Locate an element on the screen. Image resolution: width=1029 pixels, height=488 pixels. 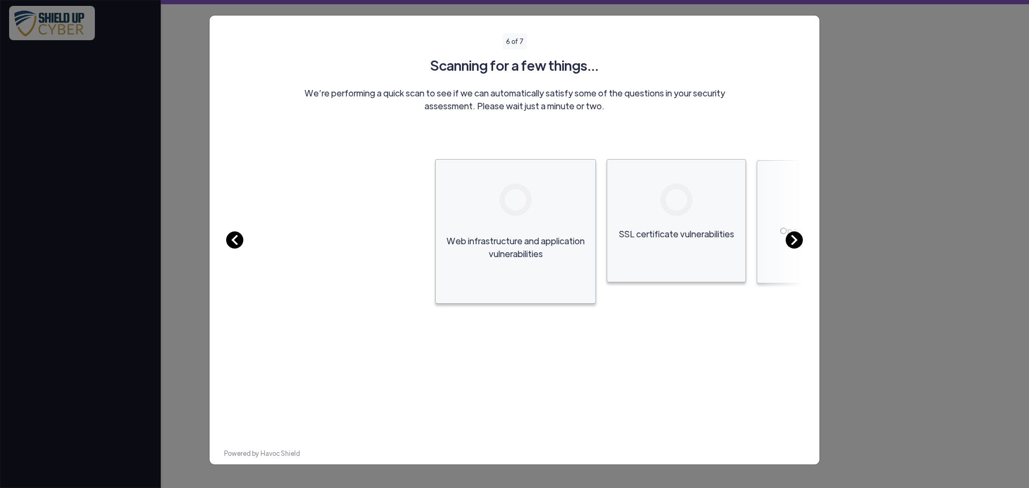
h3: Scanning for a few things... is located at coordinates (514, 65).